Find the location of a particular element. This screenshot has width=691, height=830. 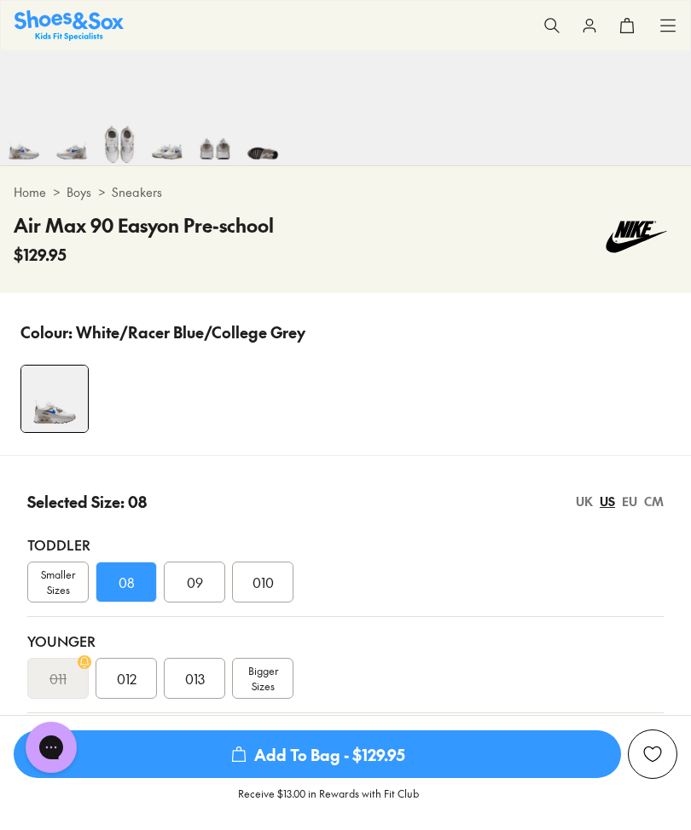

span: Add To Bag - $129.95 is located at coordinates (317, 754).